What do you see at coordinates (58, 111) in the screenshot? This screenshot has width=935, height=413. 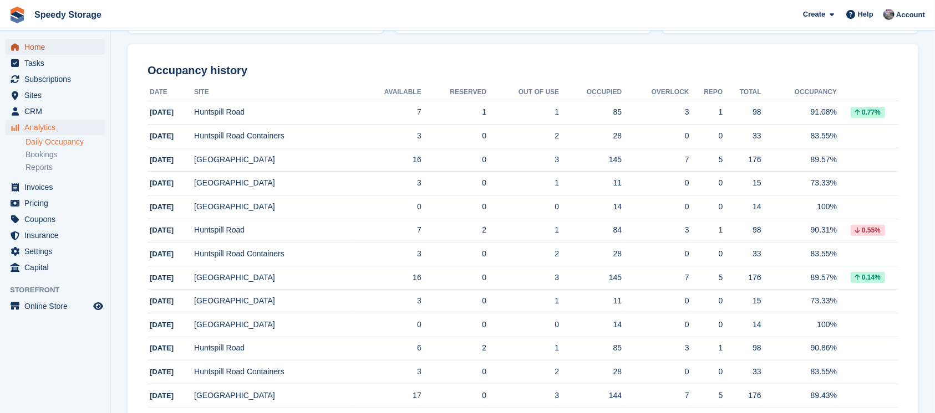 I see `span: CRM` at bounding box center [58, 111].